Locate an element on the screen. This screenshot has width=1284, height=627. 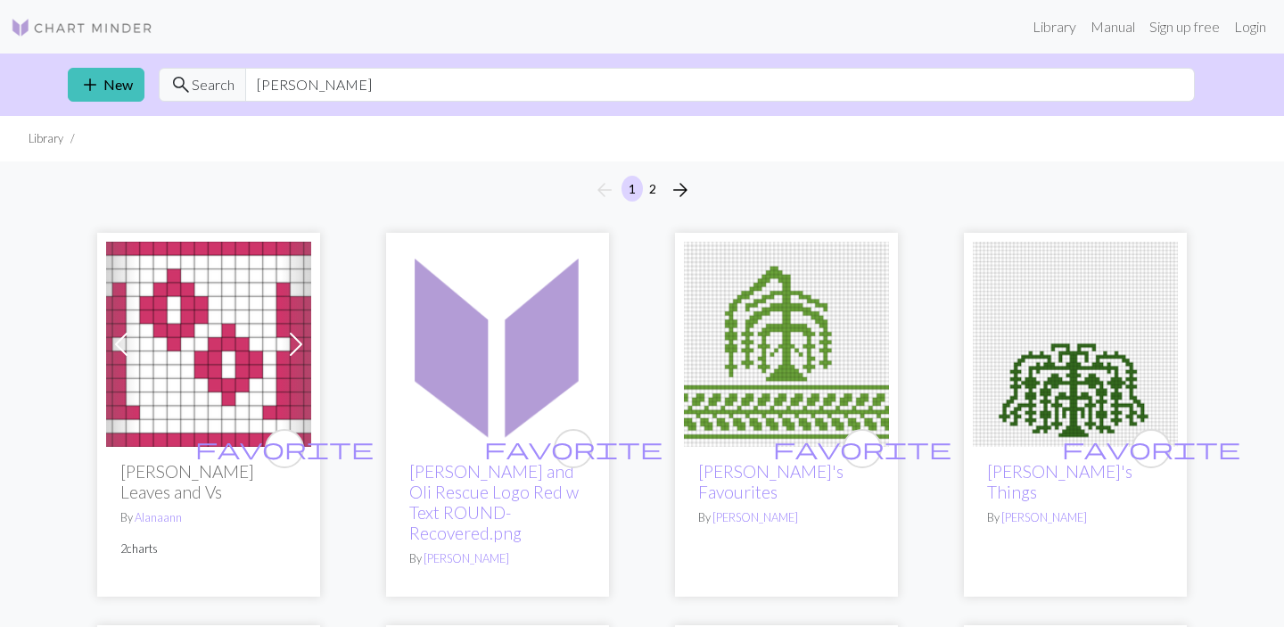
li: Library is located at coordinates (45, 138).